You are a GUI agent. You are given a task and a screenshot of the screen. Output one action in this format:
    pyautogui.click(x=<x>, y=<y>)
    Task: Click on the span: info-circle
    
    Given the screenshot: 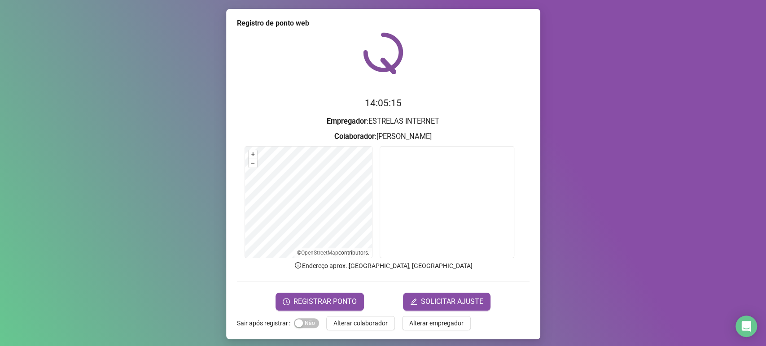 What is the action you would take?
    pyautogui.click(x=298, y=266)
    